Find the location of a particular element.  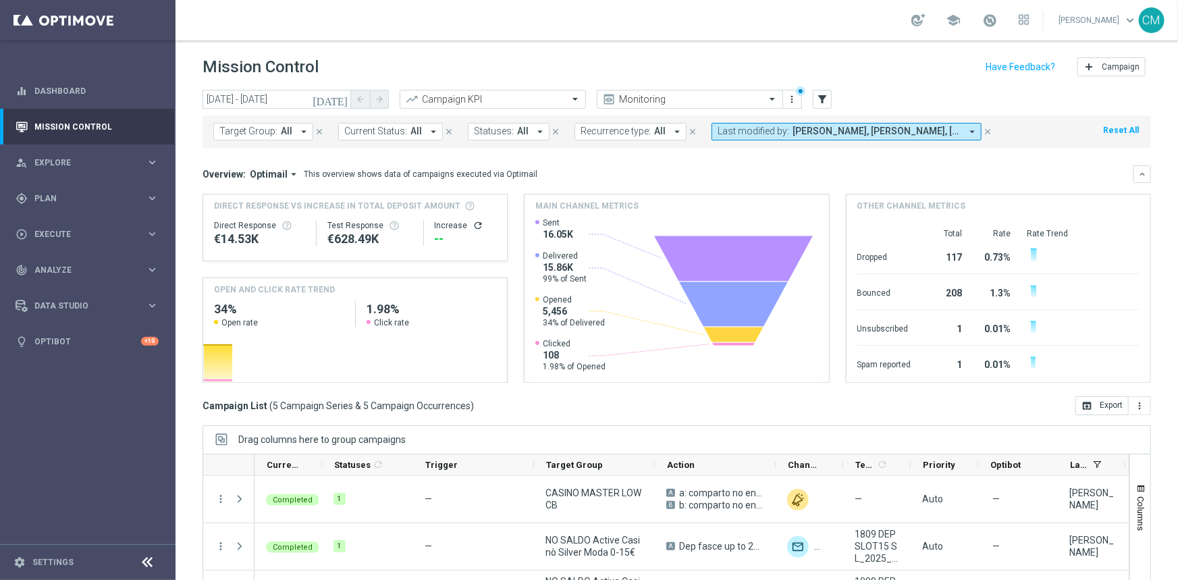

div: play_circle_outline Execute keyboard_arrow_right is located at coordinates (87, 234).